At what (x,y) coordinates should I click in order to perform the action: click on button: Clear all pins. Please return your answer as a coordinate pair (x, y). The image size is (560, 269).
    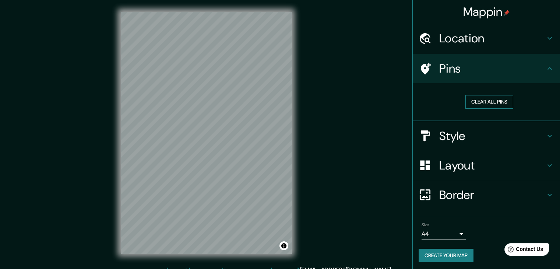
    Looking at the image, I should click on (489, 102).